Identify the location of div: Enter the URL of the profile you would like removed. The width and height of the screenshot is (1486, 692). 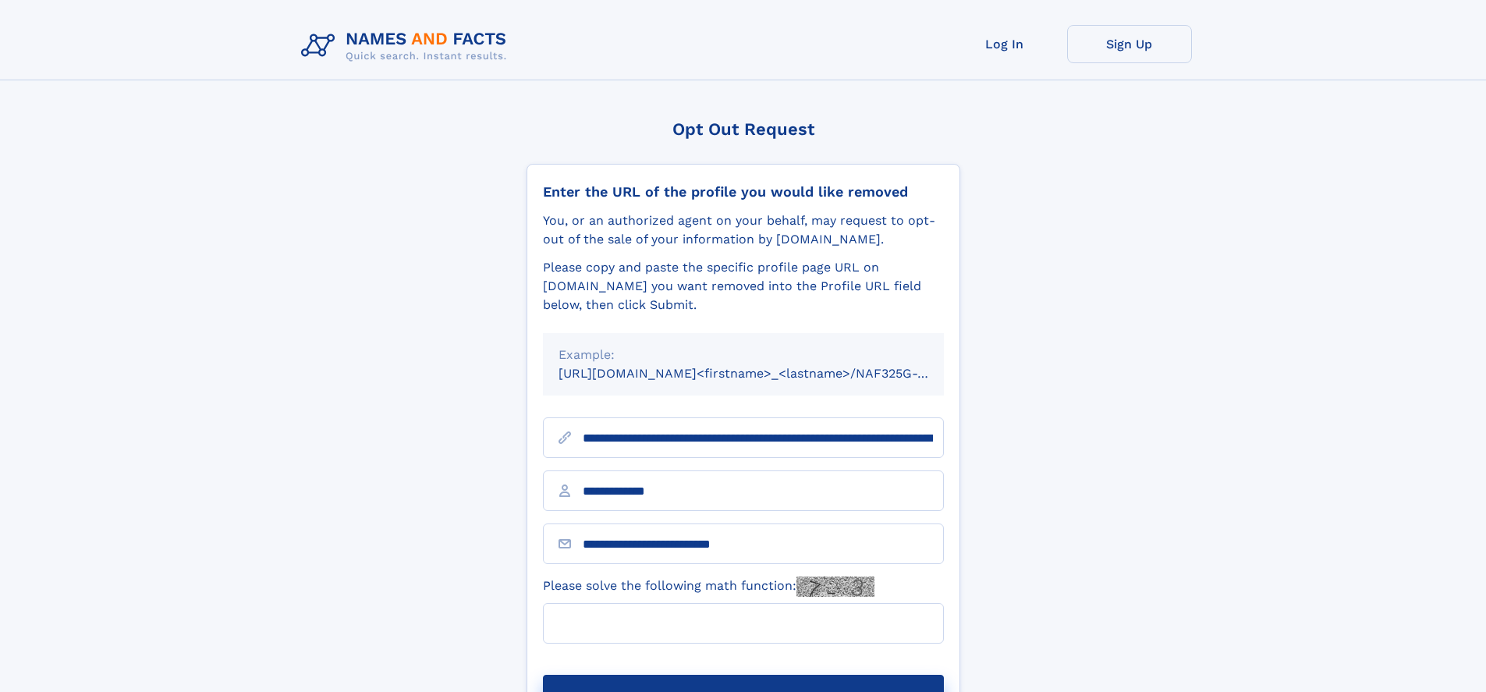
(743, 192).